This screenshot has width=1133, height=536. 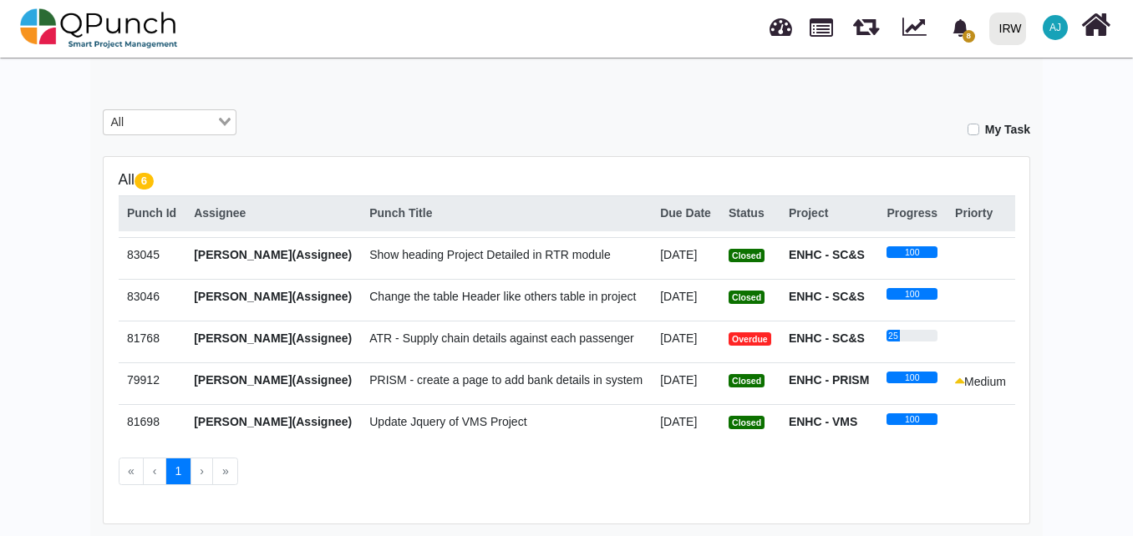 What do you see at coordinates (1095, 25) in the screenshot?
I see `i: Home` at bounding box center [1095, 25].